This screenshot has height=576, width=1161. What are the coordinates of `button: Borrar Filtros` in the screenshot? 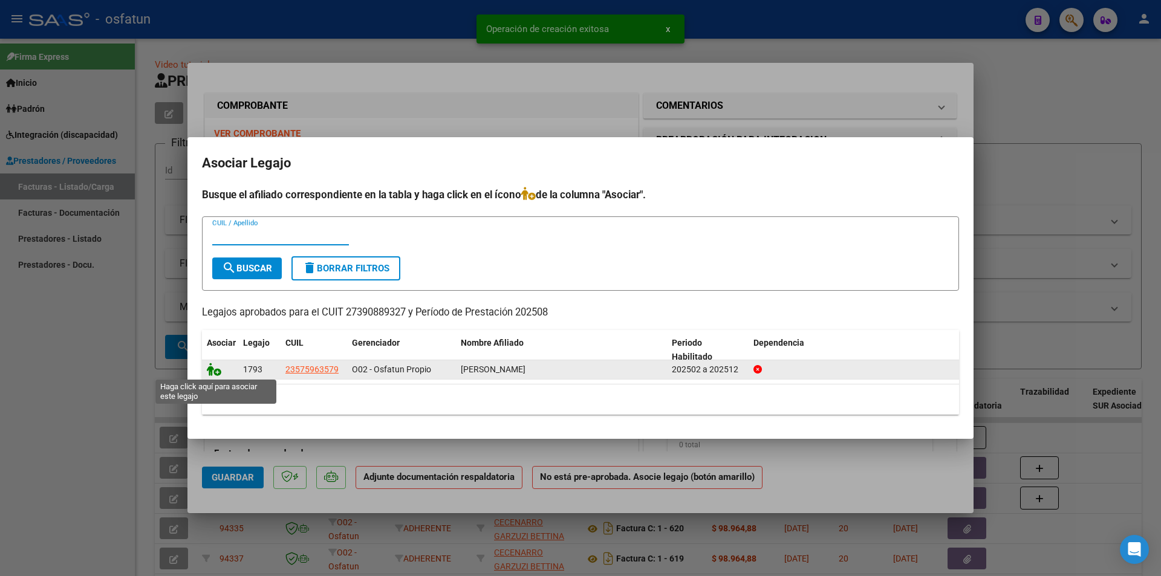 It's located at (346, 268).